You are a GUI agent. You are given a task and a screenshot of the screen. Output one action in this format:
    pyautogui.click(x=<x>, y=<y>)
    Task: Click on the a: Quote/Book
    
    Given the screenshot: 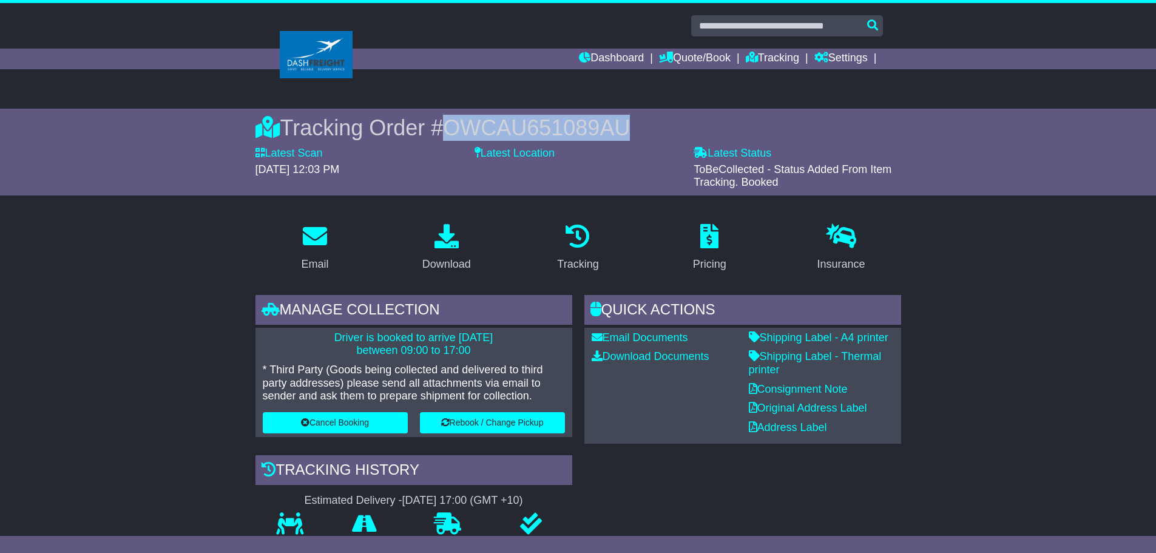 What is the action you would take?
    pyautogui.click(x=695, y=59)
    